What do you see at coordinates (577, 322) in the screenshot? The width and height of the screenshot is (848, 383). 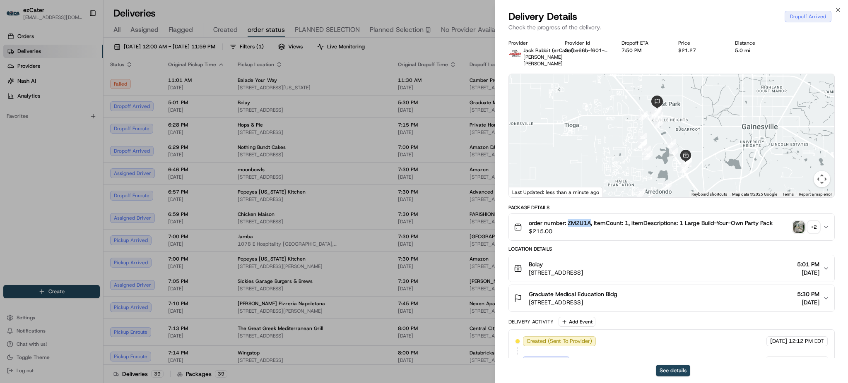 I see `button: Add Event` at bounding box center [577, 322].